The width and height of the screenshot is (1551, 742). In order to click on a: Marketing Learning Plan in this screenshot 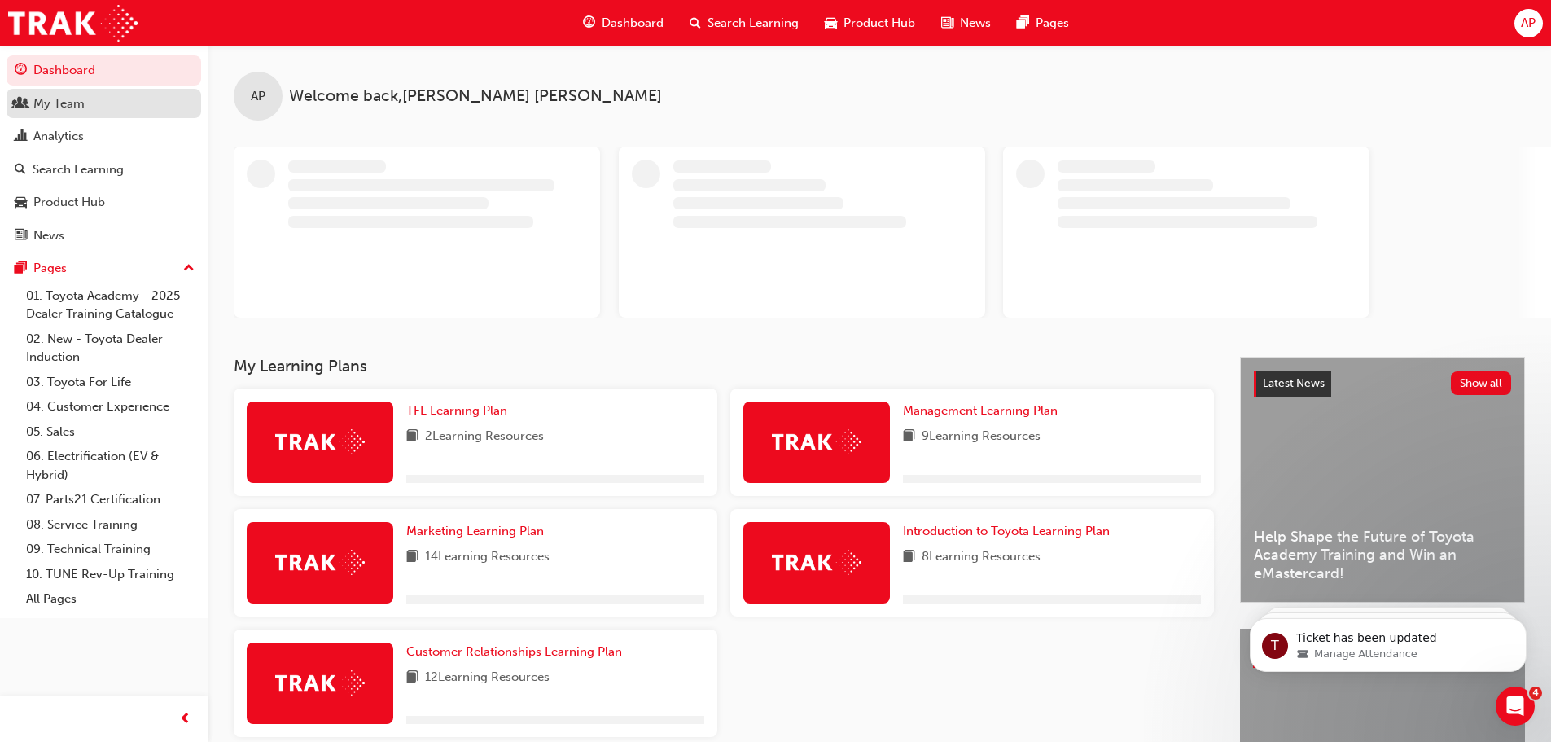, I will do `click(478, 531)`.